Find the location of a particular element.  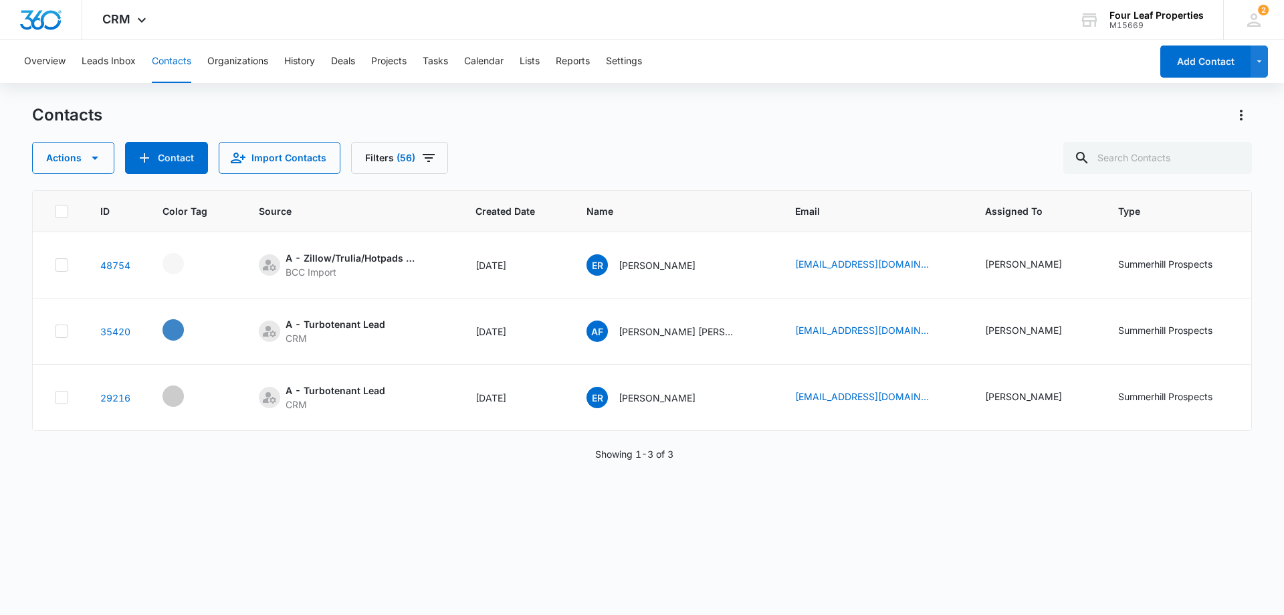

button: Reports is located at coordinates (573, 62).